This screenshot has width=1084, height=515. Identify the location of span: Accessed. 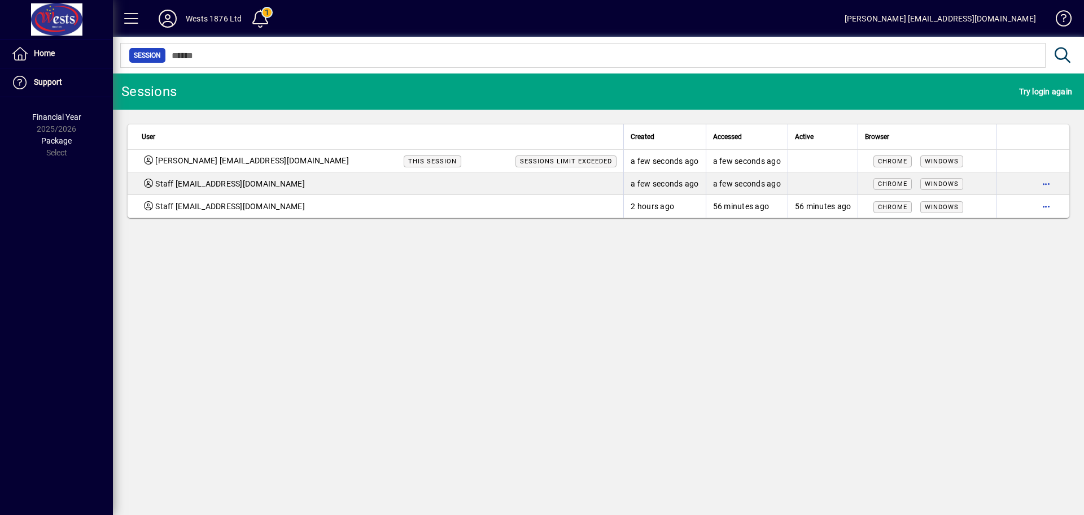
(727, 137).